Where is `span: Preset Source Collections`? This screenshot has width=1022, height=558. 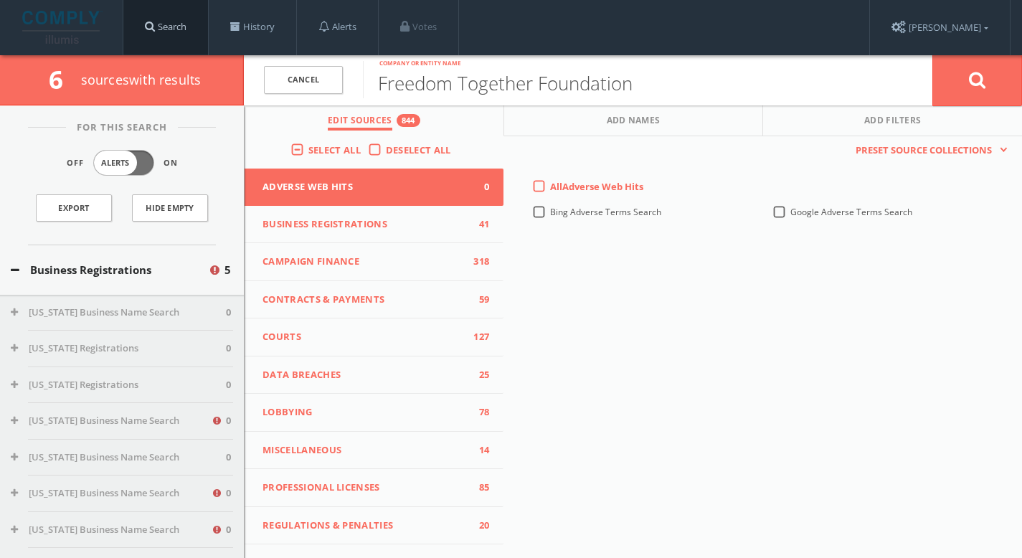
span: Preset Source Collections is located at coordinates (923, 151).